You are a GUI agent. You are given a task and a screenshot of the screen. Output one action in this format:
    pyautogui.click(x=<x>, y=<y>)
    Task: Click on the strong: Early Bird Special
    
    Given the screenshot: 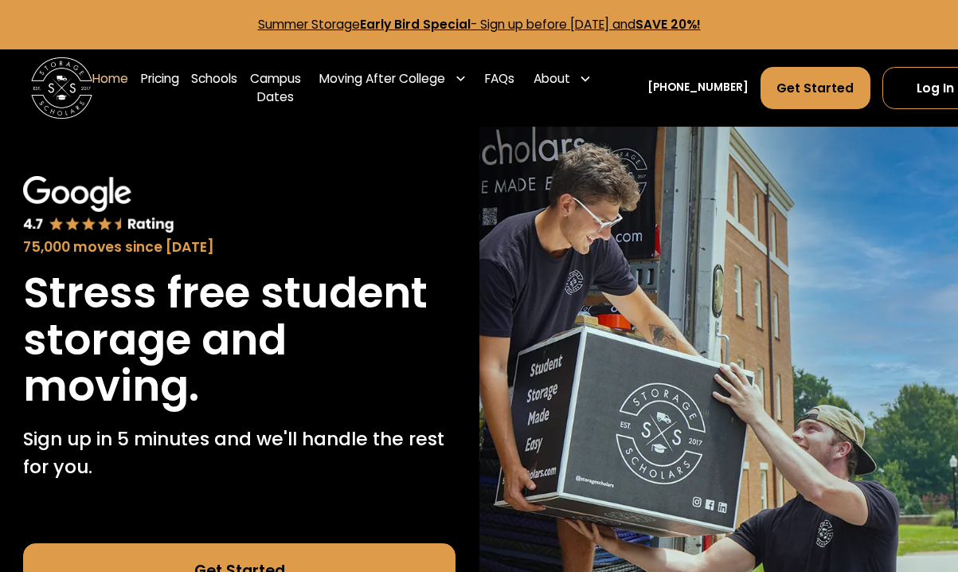 What is the action you would take?
    pyautogui.click(x=415, y=24)
    